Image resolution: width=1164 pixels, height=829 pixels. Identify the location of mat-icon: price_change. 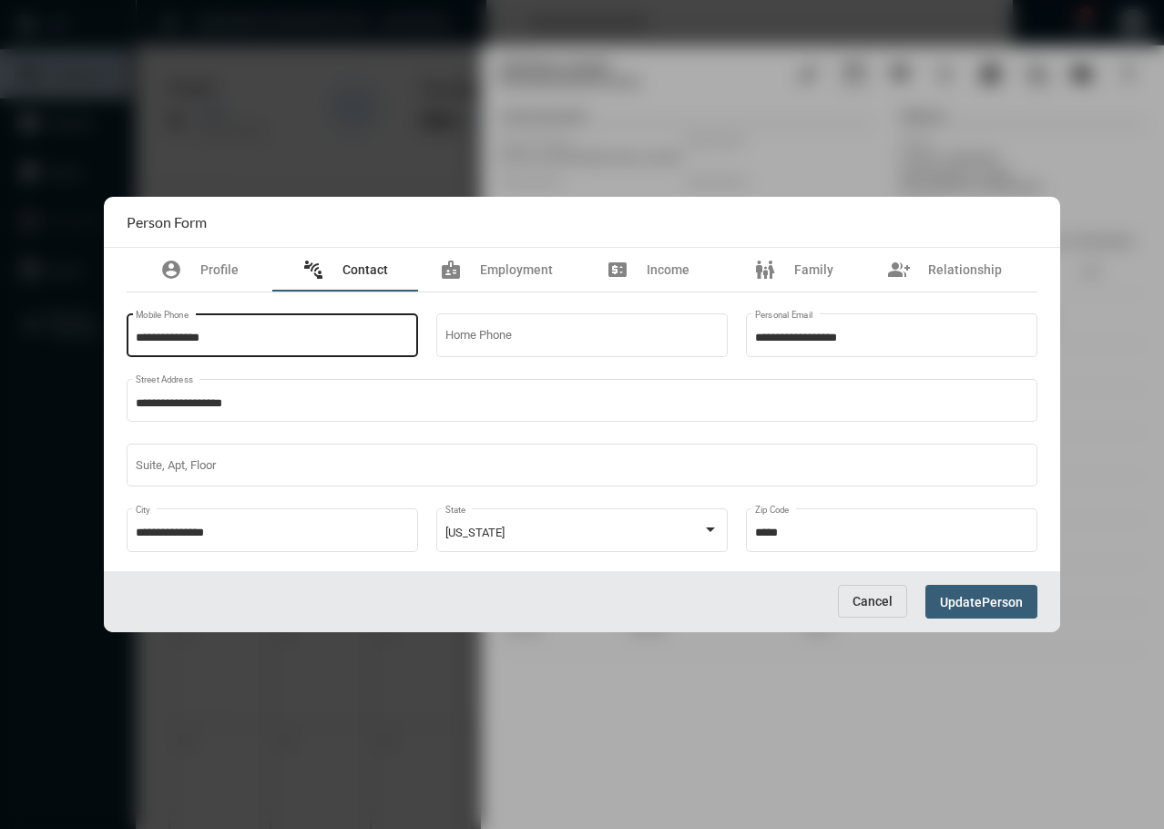
(617, 270).